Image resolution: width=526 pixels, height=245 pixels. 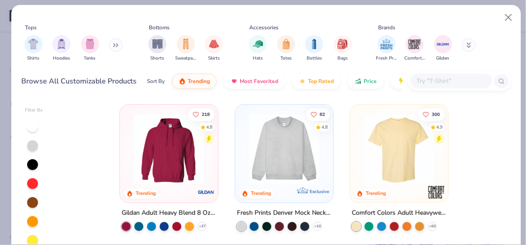 What do you see at coordinates (79, 81) in the screenshot?
I see `div: Browse All Customizable Products` at bounding box center [79, 81].